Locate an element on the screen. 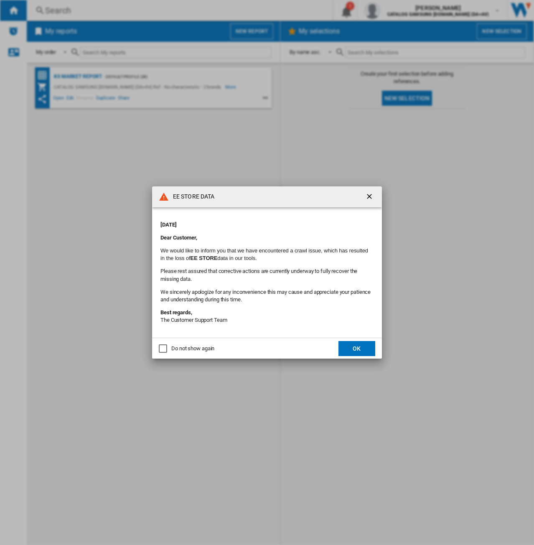 The image size is (534, 545). button: getI18NText('BUTTONS.CLOSE_DIALOG') is located at coordinates (370, 197).